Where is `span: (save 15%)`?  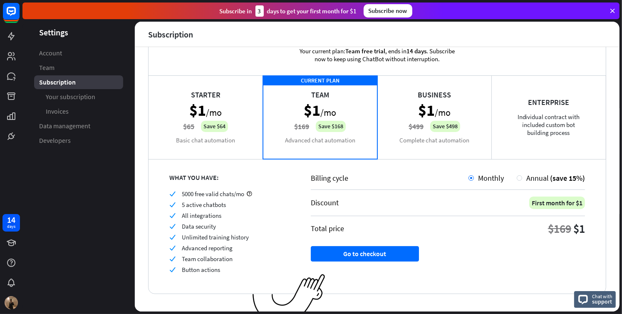 span: (save 15%) is located at coordinates (567, 178).